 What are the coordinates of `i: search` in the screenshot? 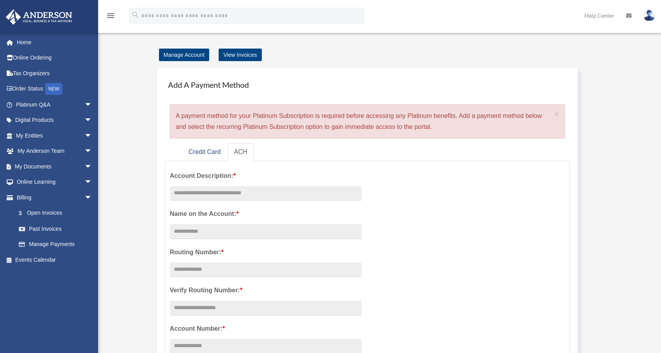 It's located at (135, 15).